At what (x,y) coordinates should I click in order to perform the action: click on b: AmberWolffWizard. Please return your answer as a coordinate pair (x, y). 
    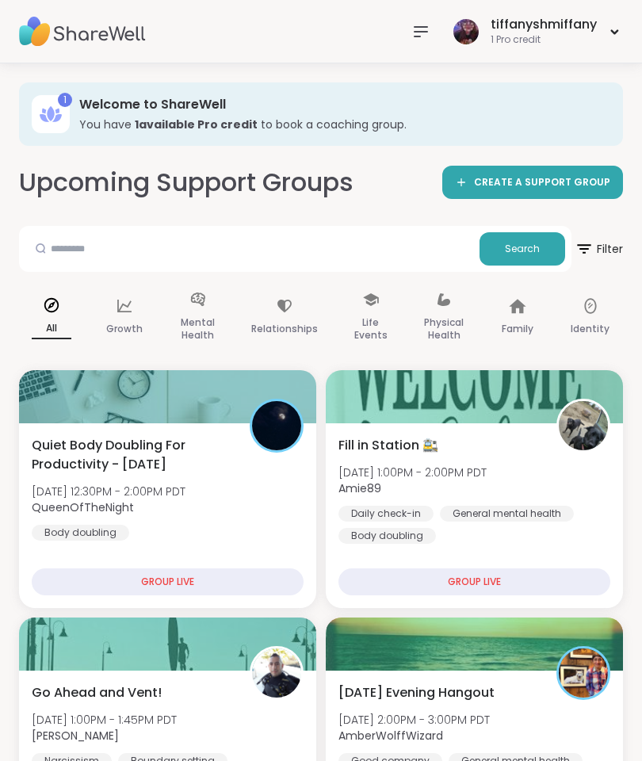
    Looking at the image, I should click on (391, 736).